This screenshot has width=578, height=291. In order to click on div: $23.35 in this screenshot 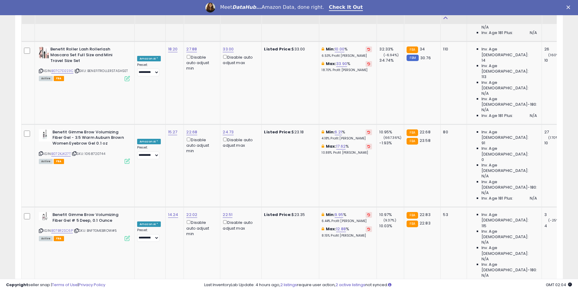, I will do `click(289, 214)`.